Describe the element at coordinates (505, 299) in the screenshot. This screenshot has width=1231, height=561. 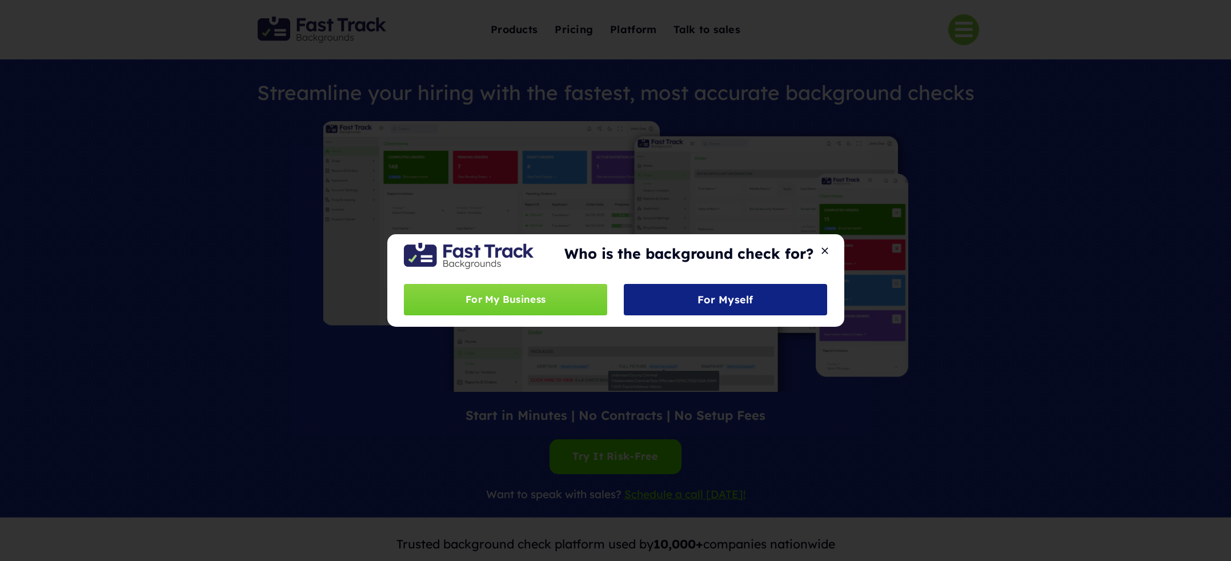
I see `a: For My Business` at that location.